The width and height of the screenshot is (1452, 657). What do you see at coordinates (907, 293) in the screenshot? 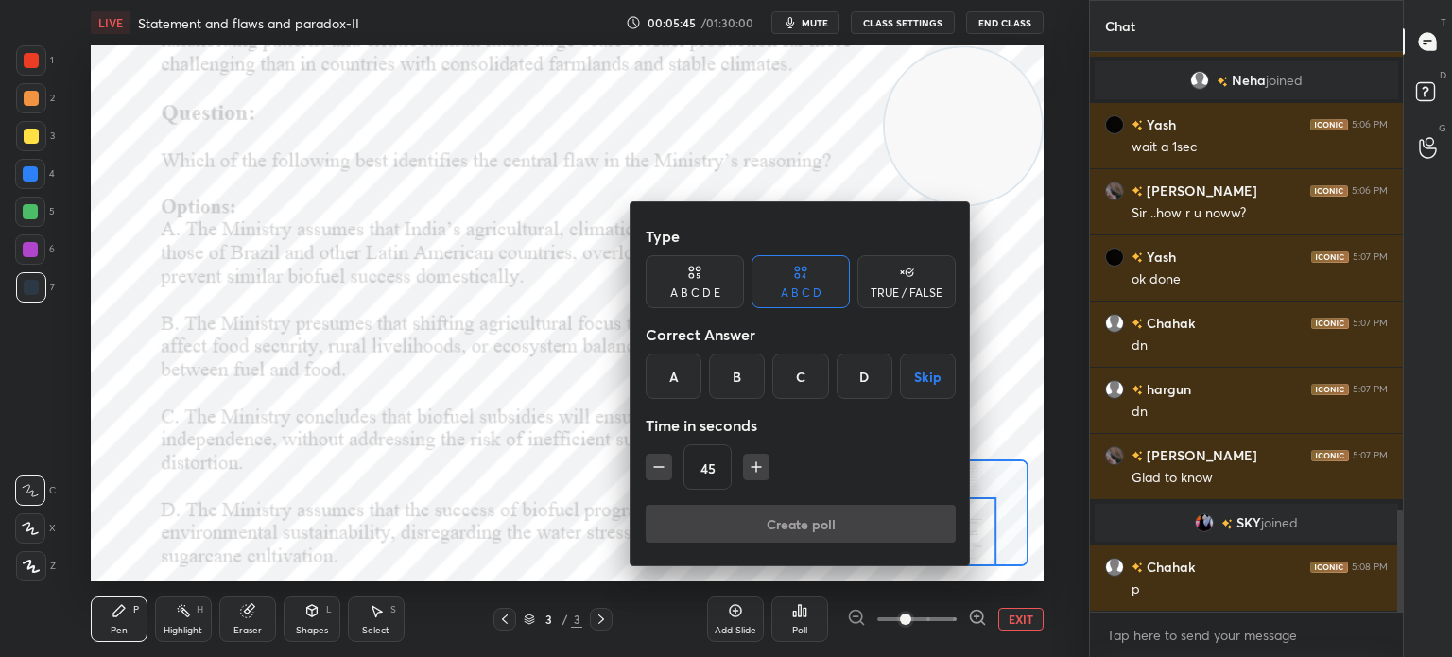
I see `div: TRUE / FALSE` at bounding box center [907, 293].